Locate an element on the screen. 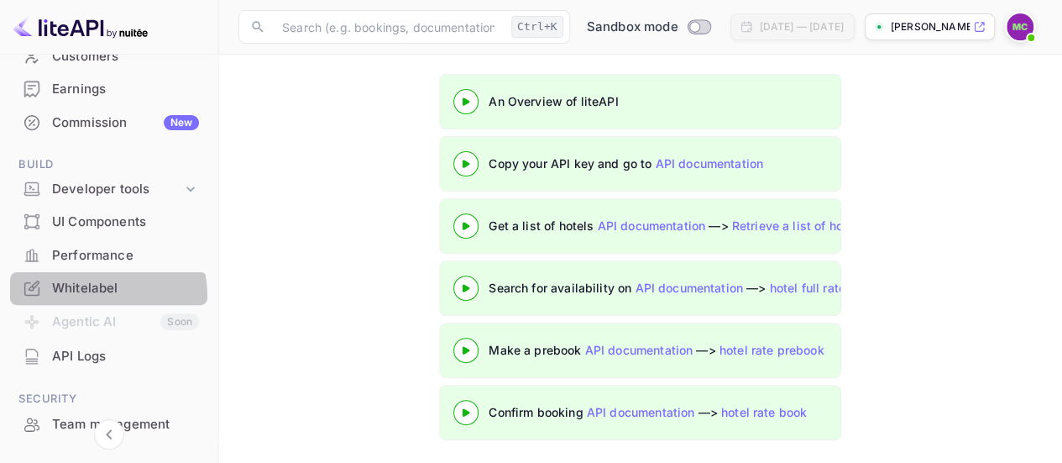  div: CommissionNew is located at coordinates (108, 123).